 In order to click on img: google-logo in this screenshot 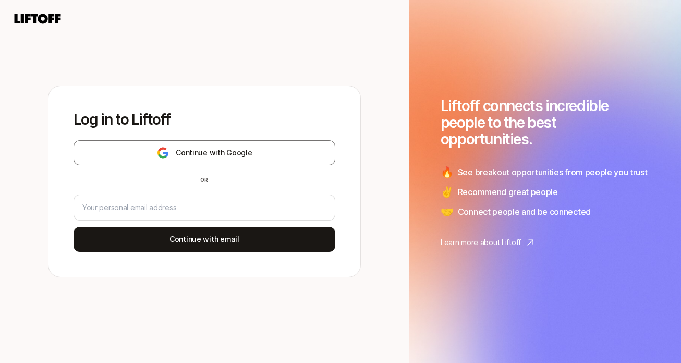, I will do `click(163, 153)`.